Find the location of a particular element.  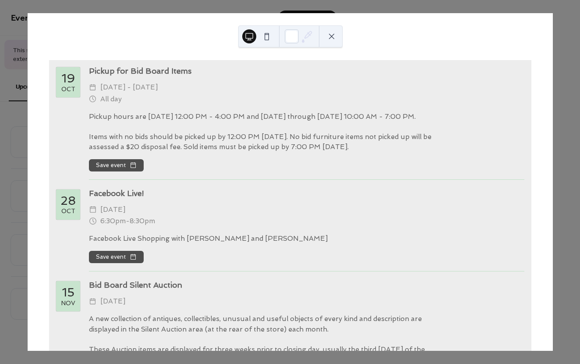

div: Facebook Live! is located at coordinates (307, 193).